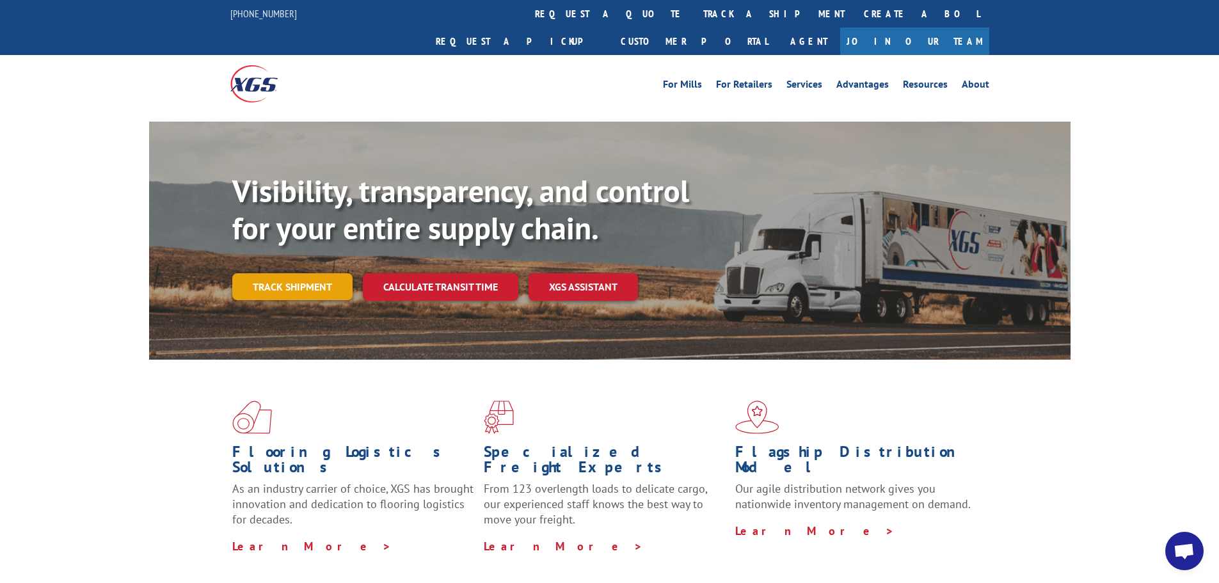 The width and height of the screenshot is (1219, 583). What do you see at coordinates (518, 41) in the screenshot?
I see `a: Request a pickup` at bounding box center [518, 41].